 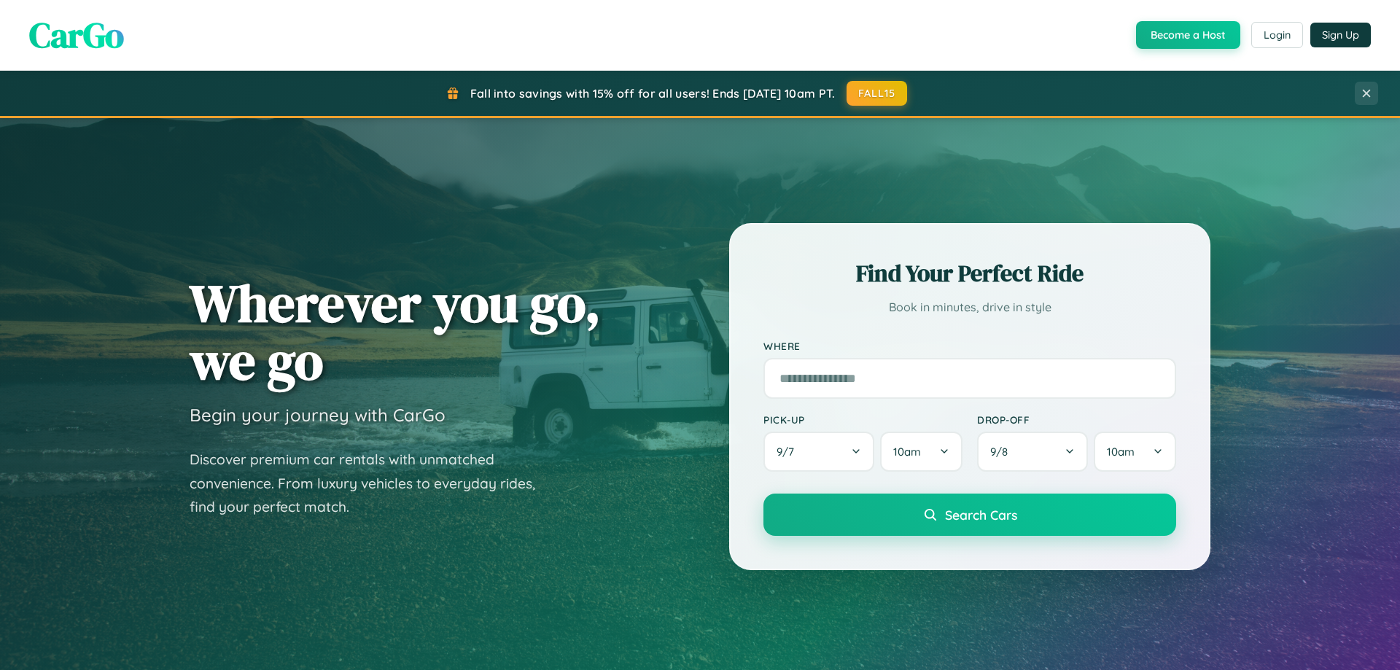 What do you see at coordinates (877, 93) in the screenshot?
I see `button: FALL15` at bounding box center [877, 93].